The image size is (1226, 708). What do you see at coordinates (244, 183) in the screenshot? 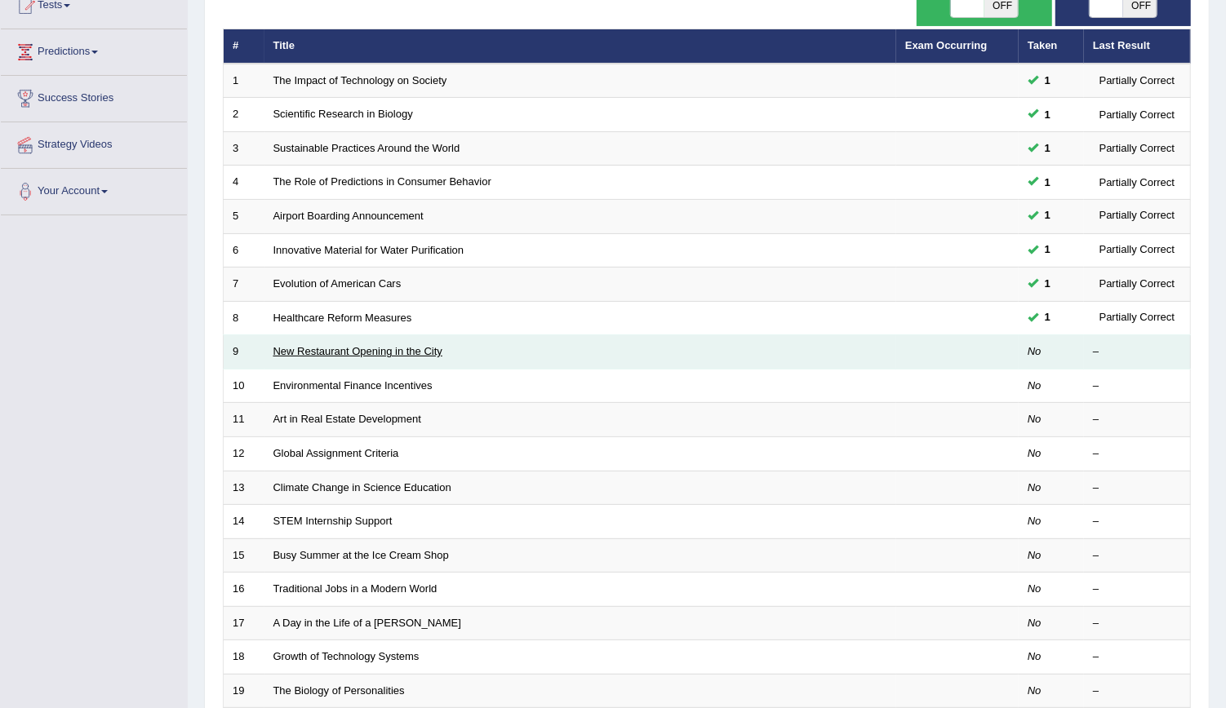
I see `td: 4` at bounding box center [244, 183].